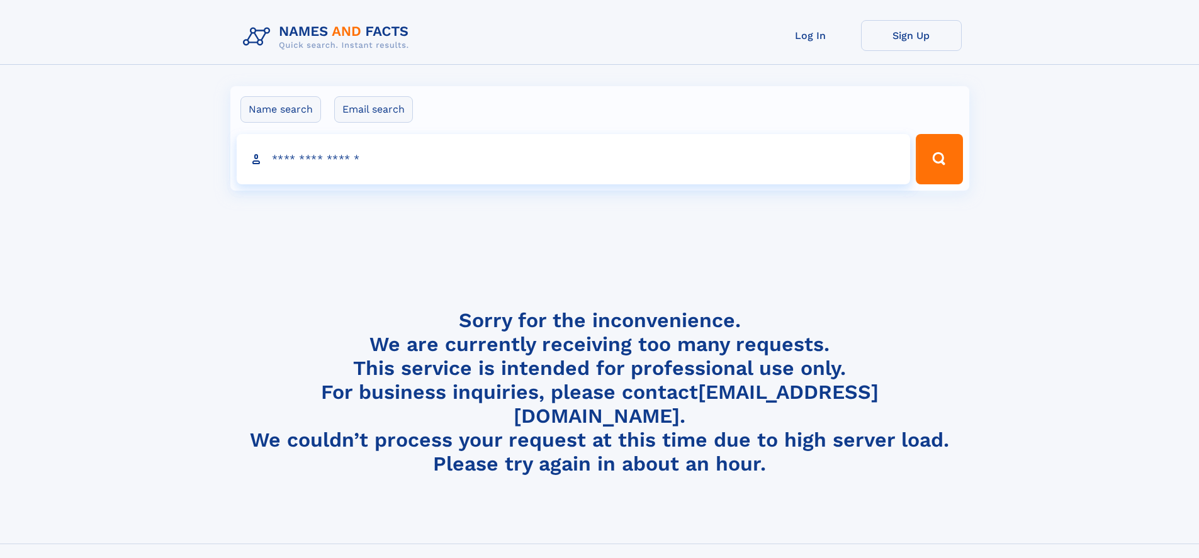 The height and width of the screenshot is (558, 1199). I want to click on a: Log In, so click(811, 35).